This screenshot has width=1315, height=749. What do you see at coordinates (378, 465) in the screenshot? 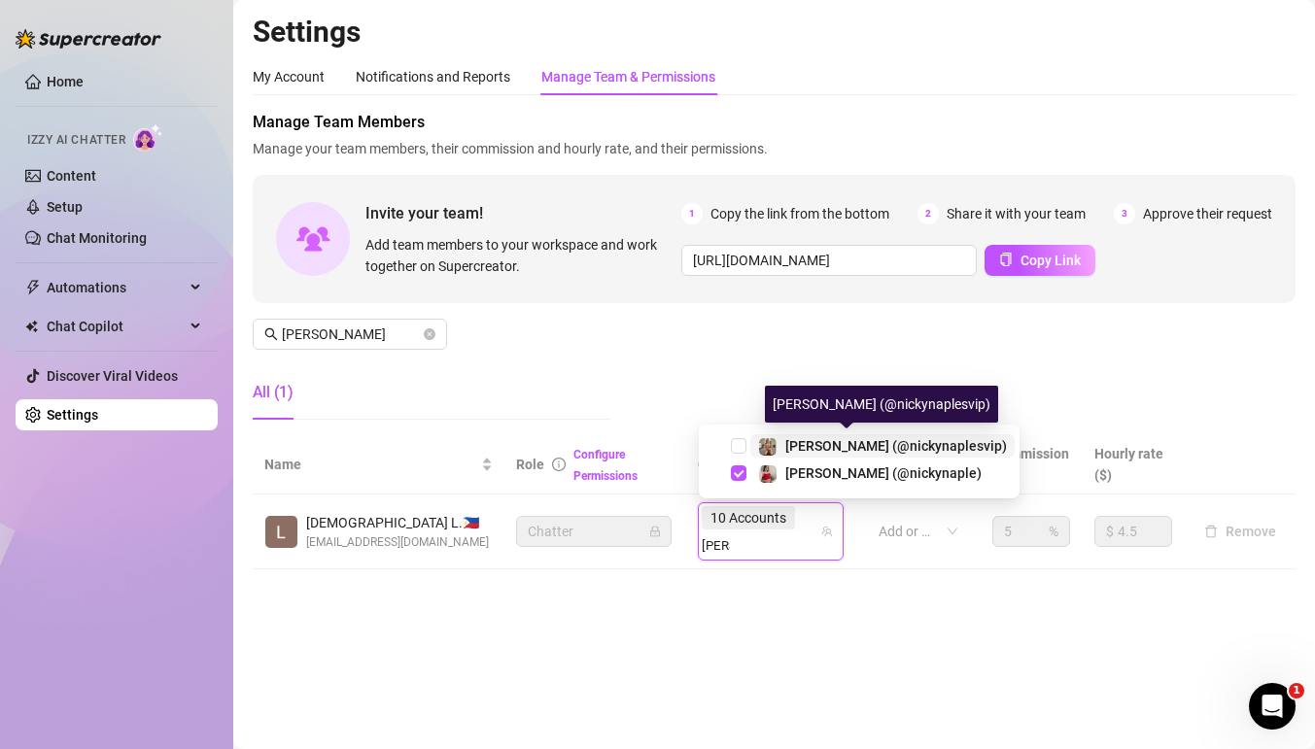
I see `th: Name` at bounding box center [378, 465].